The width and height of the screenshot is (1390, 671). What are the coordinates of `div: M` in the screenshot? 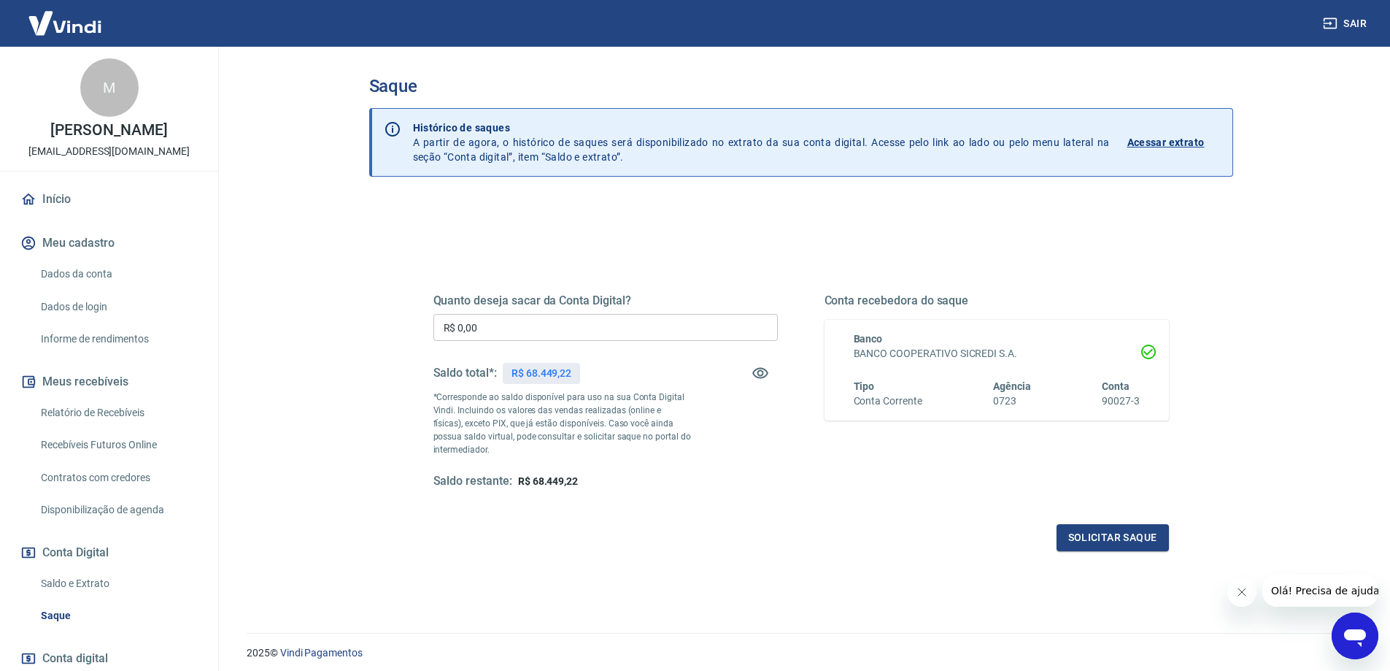 It's located at (109, 88).